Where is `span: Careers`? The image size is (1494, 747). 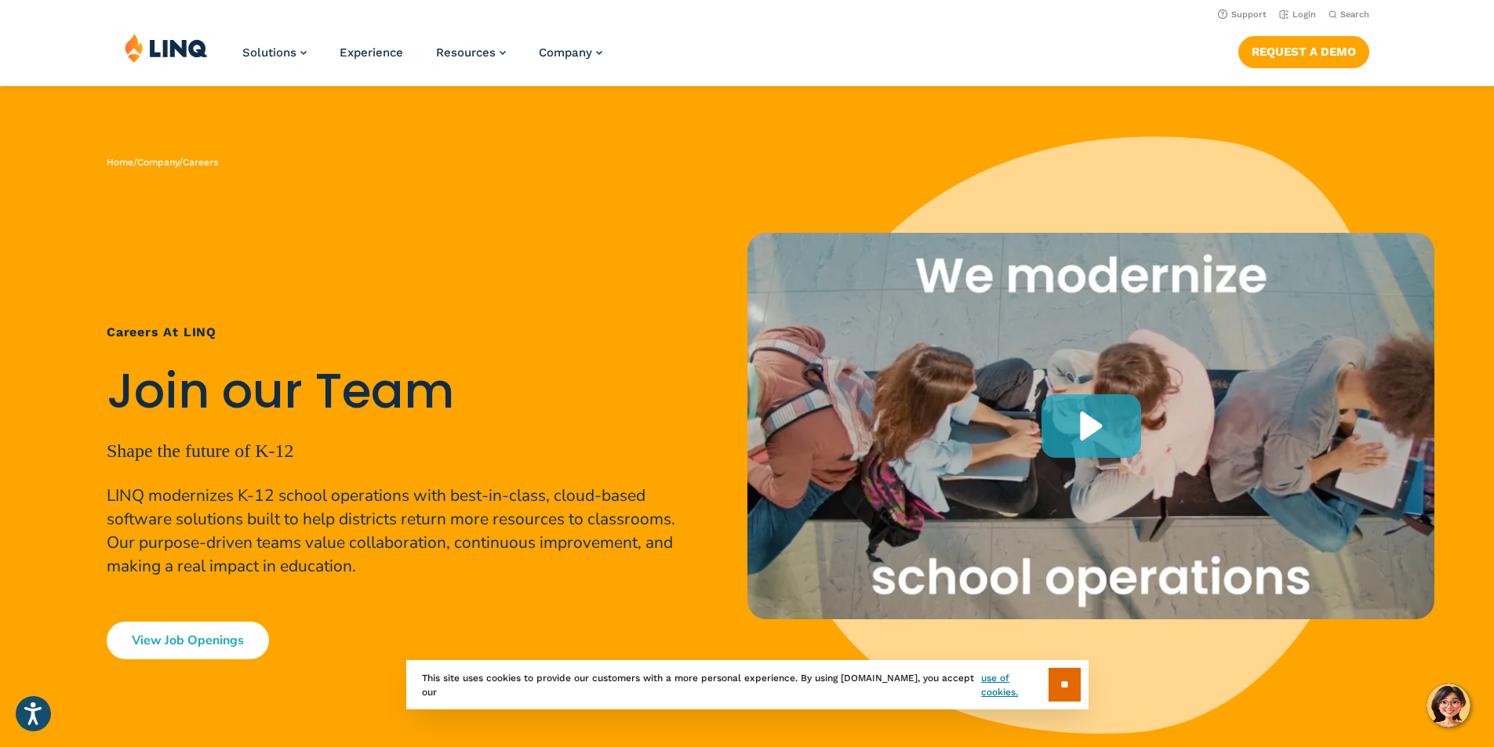
span: Careers is located at coordinates (200, 162).